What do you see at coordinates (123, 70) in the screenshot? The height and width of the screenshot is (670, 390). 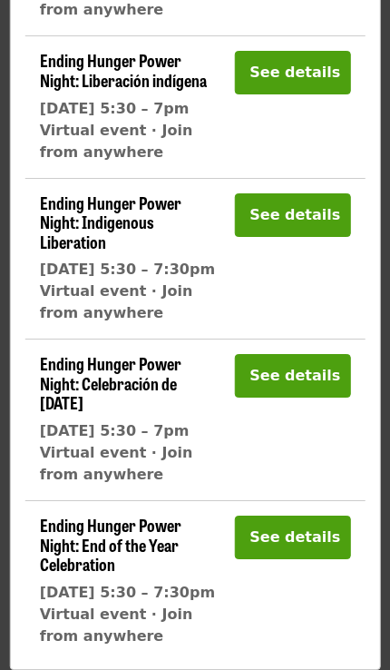 I see `span: Ending Hunger Power Night: Liberación indígena` at bounding box center [123, 70].